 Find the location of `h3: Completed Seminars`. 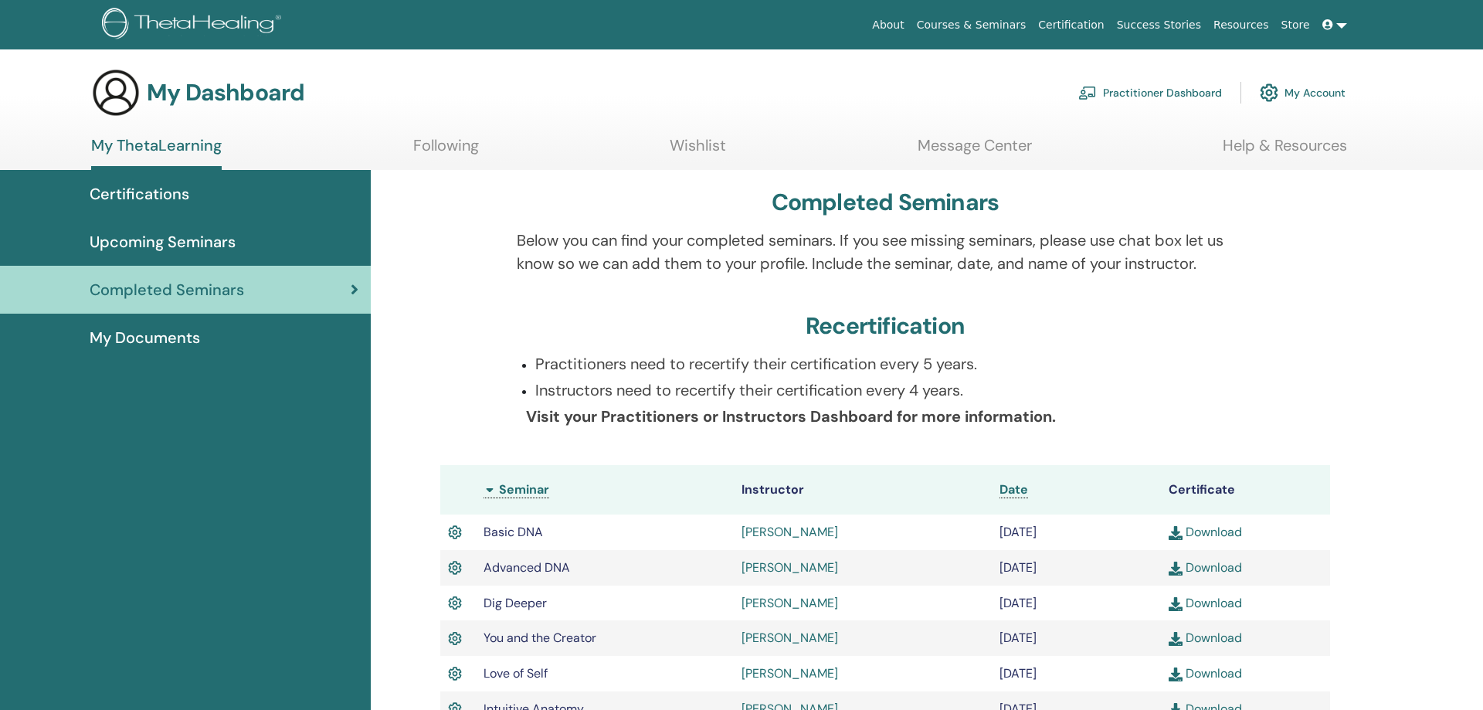

h3: Completed Seminars is located at coordinates (885, 202).